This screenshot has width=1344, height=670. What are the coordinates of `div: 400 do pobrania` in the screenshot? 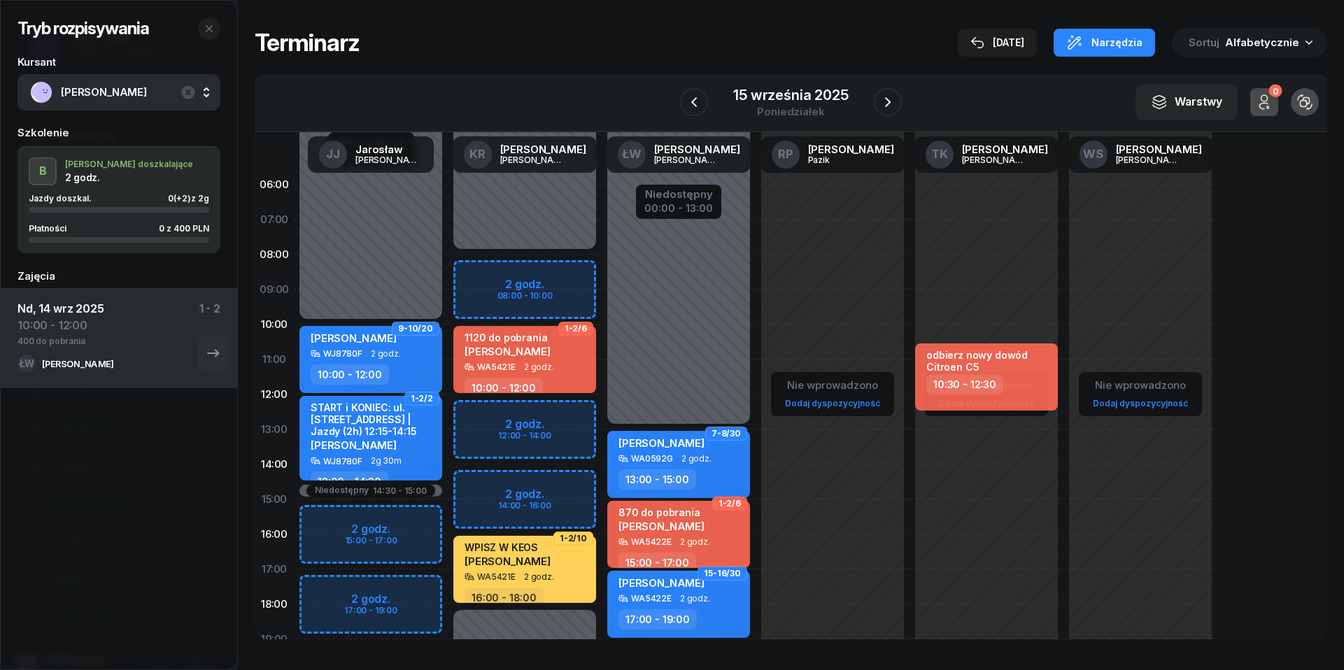 It's located at (61, 339).